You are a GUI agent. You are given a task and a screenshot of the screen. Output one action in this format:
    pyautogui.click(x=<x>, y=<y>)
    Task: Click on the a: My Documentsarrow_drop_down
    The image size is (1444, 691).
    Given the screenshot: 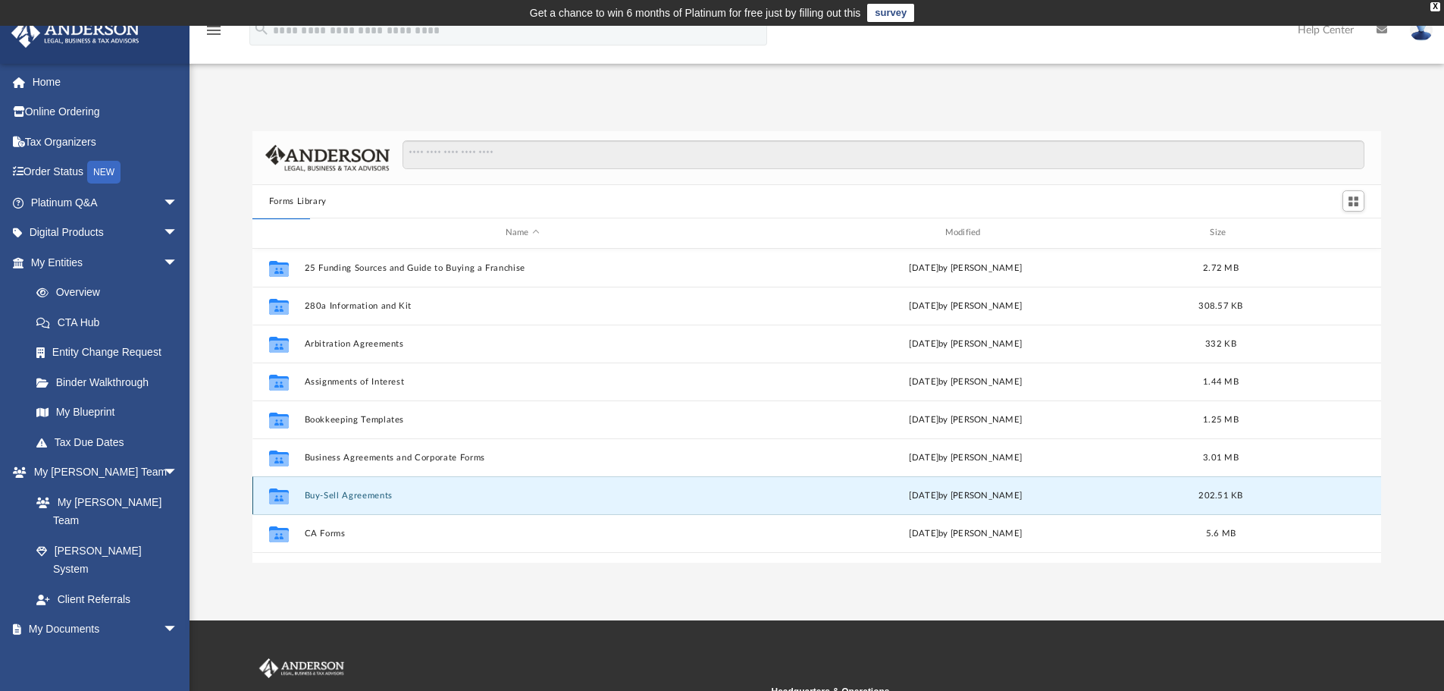 What is the action you would take?
    pyautogui.click(x=102, y=629)
    